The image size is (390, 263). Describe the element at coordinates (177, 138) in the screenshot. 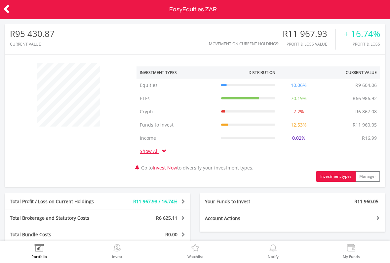

I see `td: Income` at that location.